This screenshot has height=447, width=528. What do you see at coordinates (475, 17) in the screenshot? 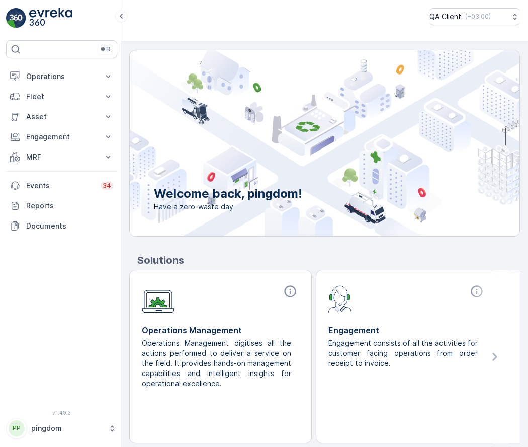
I see `button: QA Client(+03:00)` at bounding box center [475, 17].